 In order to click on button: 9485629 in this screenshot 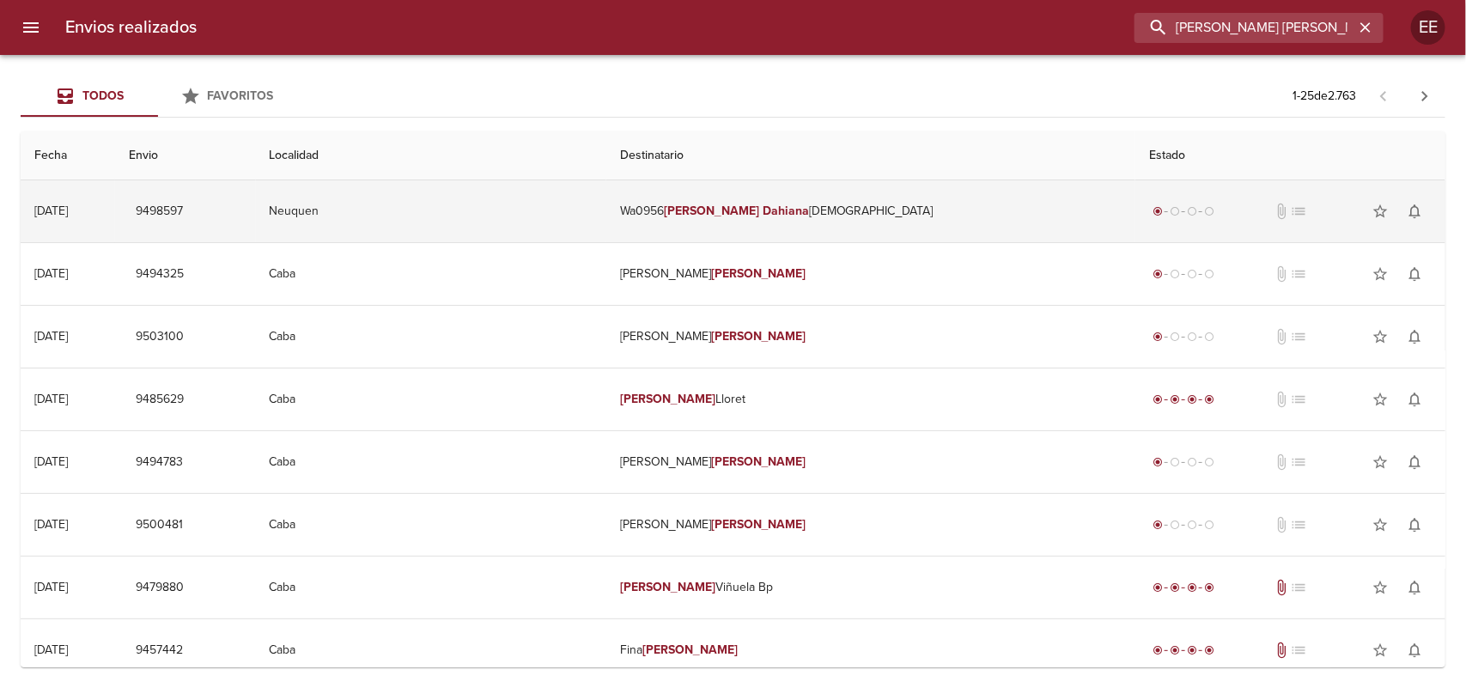, I will do `click(160, 399)`.